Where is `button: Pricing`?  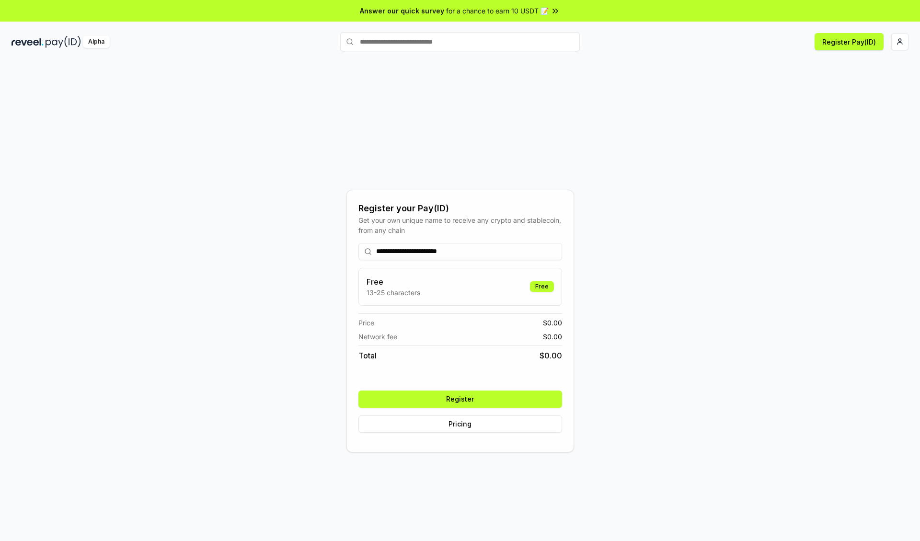
button: Pricing is located at coordinates (460, 424).